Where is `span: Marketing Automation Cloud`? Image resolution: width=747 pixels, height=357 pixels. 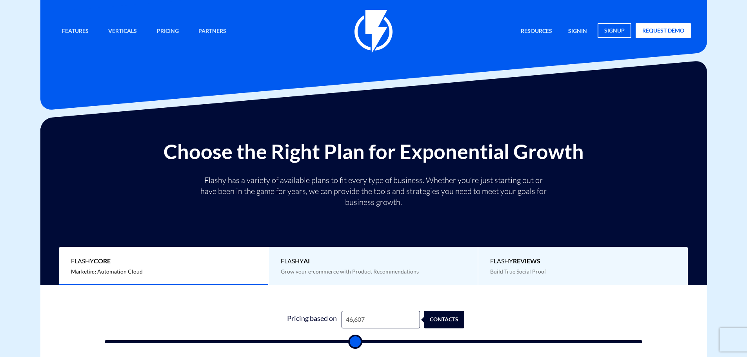
span: Marketing Automation Cloud is located at coordinates (107, 271).